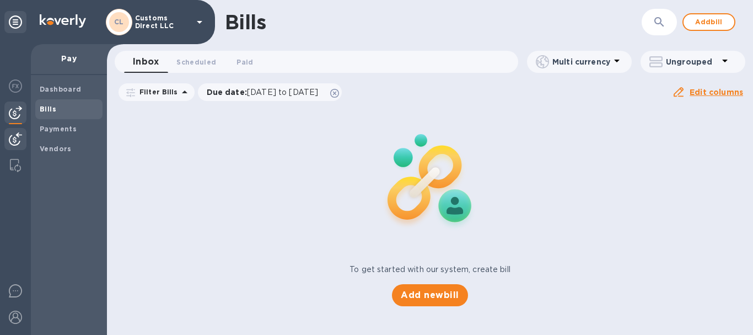  Describe the element at coordinates (145, 62) in the screenshot. I see `span: Inbox` at that location.